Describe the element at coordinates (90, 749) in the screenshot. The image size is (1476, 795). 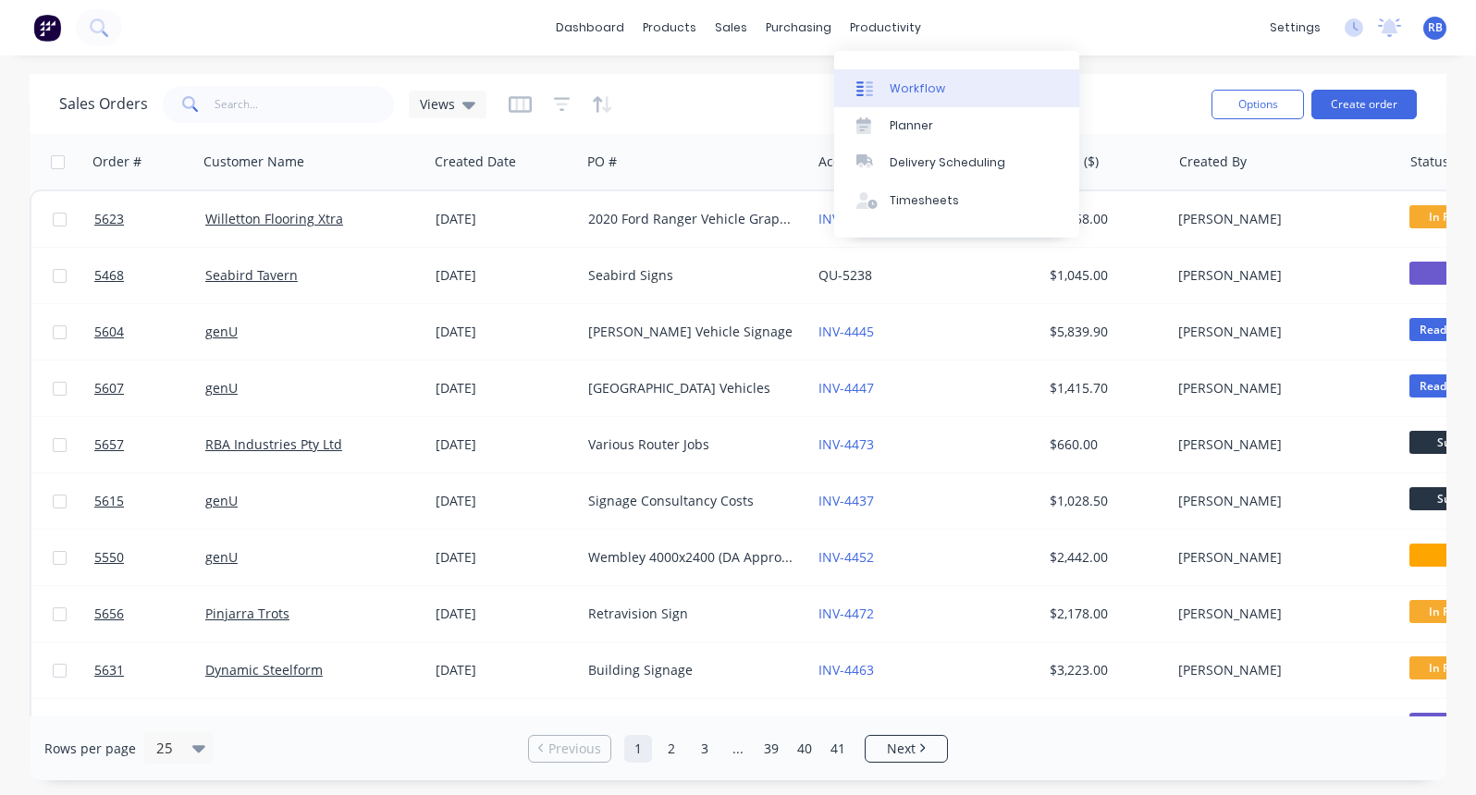
I see `span: Rows per page` at that location.